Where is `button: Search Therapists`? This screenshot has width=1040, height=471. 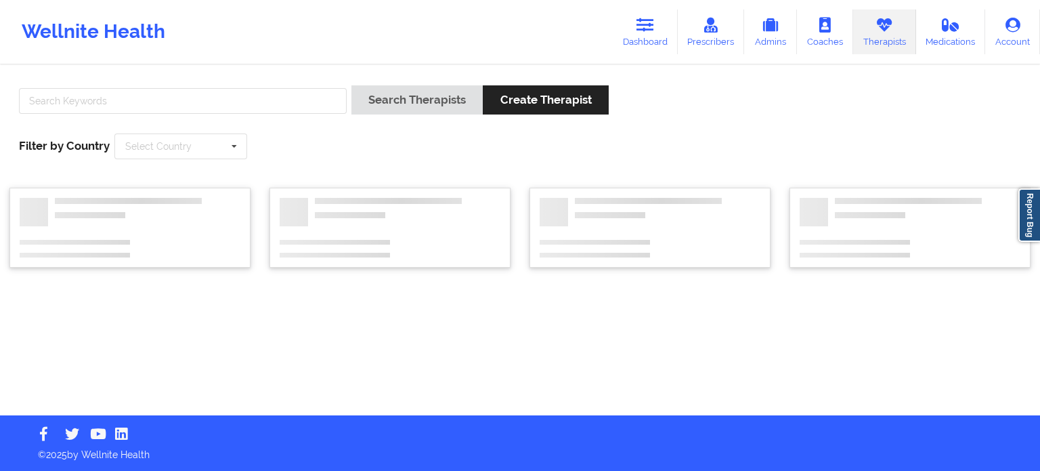 button: Search Therapists is located at coordinates (417, 100).